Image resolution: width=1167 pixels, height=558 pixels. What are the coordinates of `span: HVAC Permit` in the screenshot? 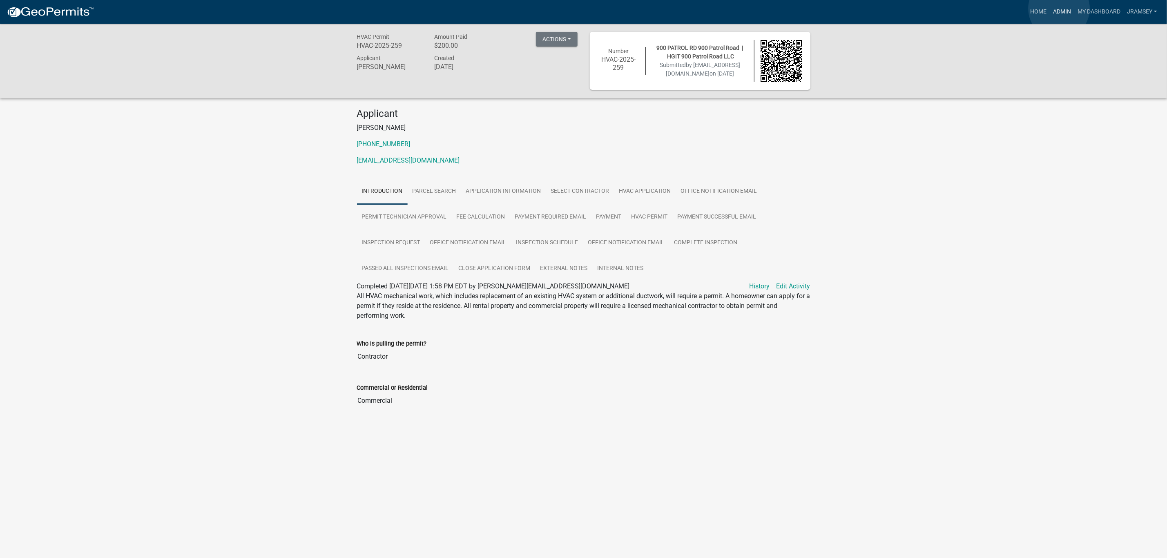 It's located at (373, 37).